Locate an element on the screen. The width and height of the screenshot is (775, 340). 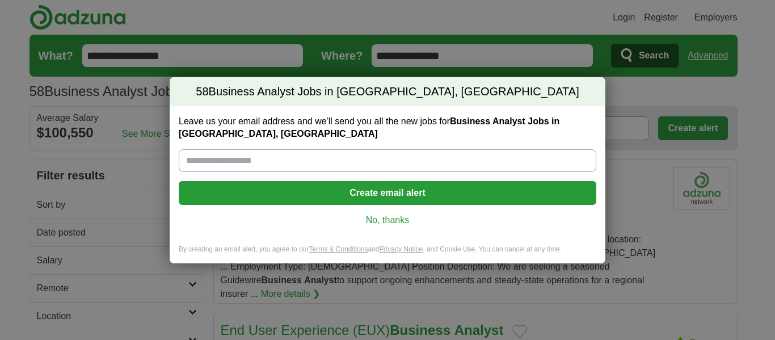
a: Terms & Conditions is located at coordinates (338, 249).